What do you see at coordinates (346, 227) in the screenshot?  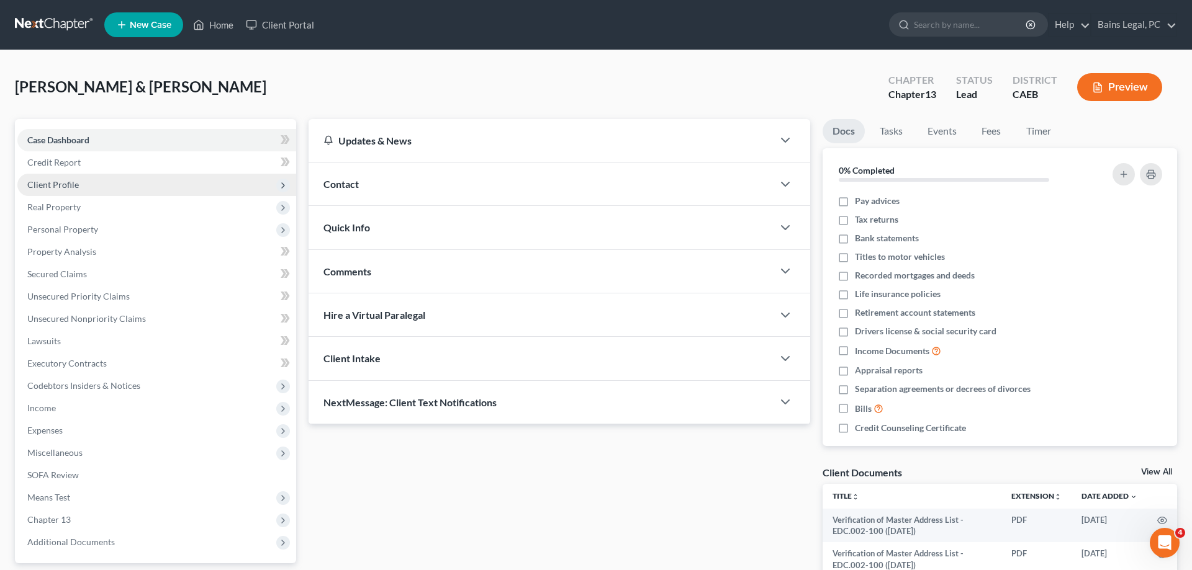 I see `span: Quick Info` at bounding box center [346, 227].